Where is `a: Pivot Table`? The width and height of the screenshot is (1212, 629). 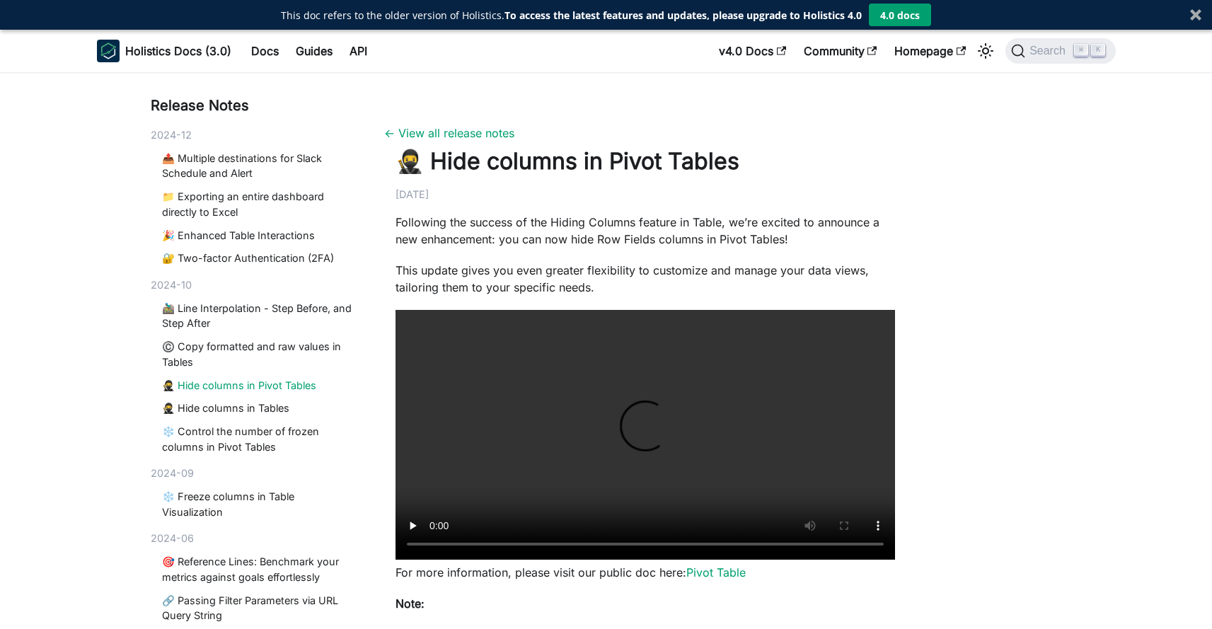
a: Pivot Table is located at coordinates (716, 572).